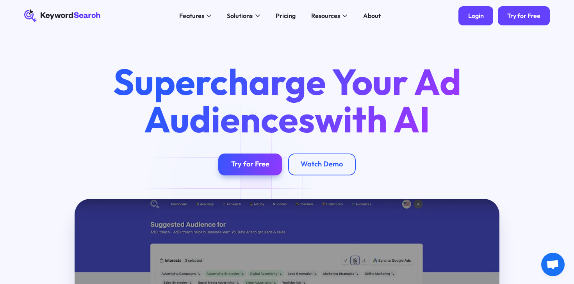  What do you see at coordinates (372, 16) in the screenshot?
I see `div: About` at bounding box center [372, 16].